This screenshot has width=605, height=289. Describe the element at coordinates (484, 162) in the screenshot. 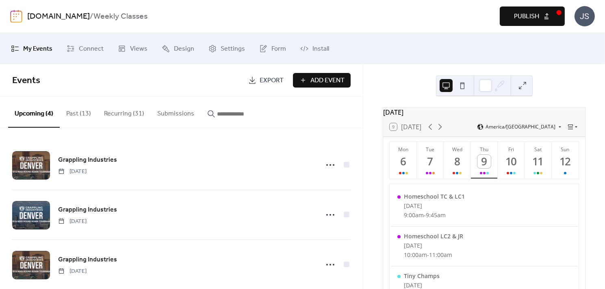

I see `div: 9` at that location.